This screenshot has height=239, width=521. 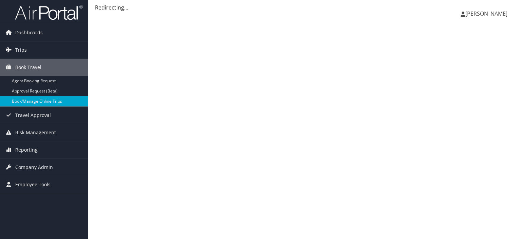 I want to click on span: Risk Management, so click(x=36, y=132).